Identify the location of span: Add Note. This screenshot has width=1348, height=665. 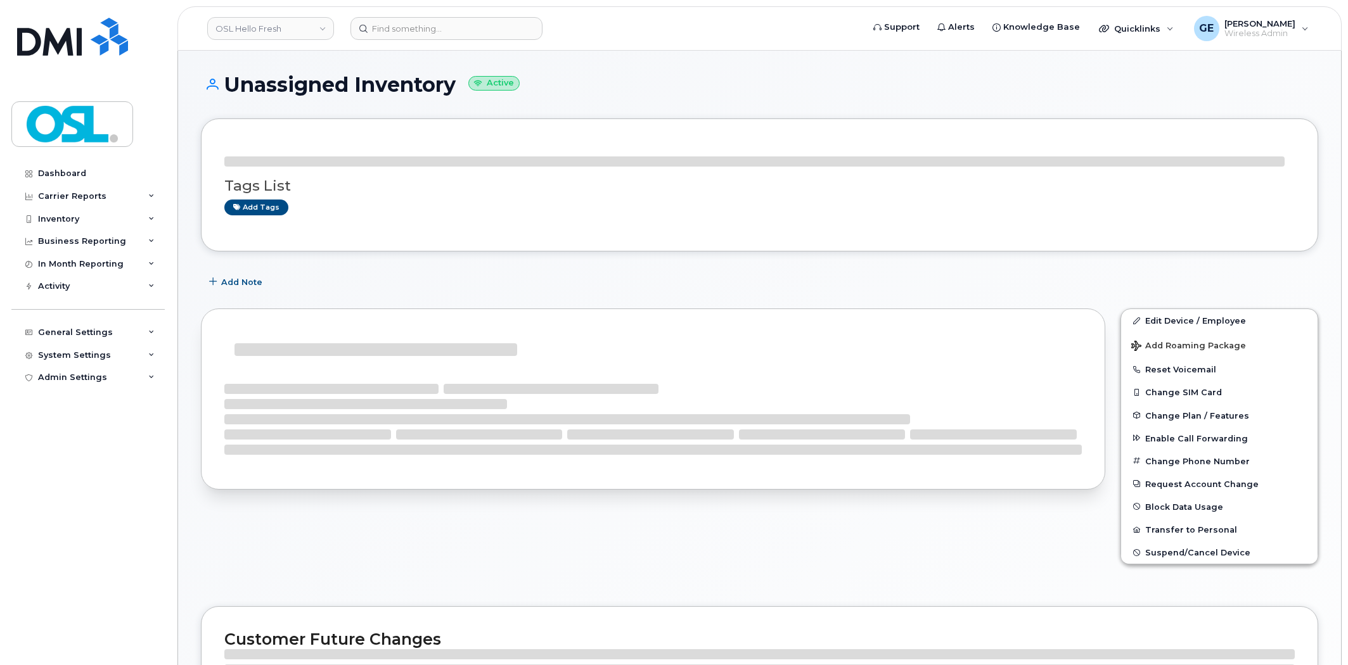
(241, 282).